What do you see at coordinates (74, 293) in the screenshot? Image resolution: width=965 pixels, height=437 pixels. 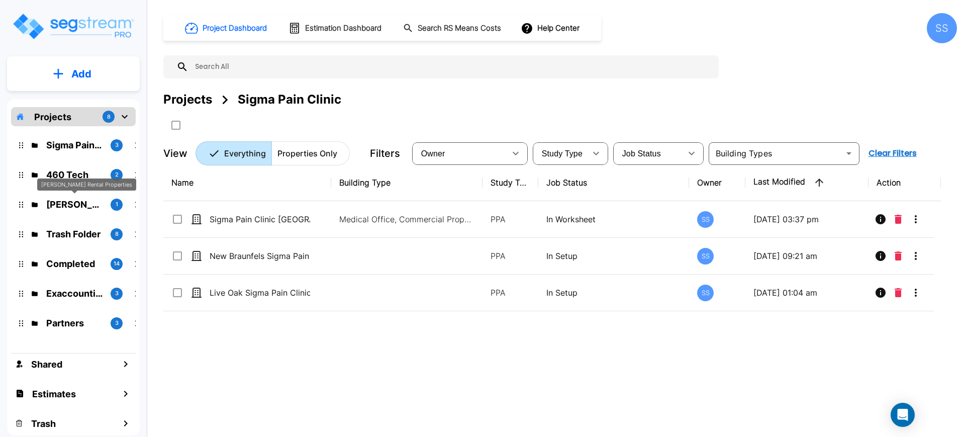 I see `p: Exaccountic Test Folder` at bounding box center [74, 293].